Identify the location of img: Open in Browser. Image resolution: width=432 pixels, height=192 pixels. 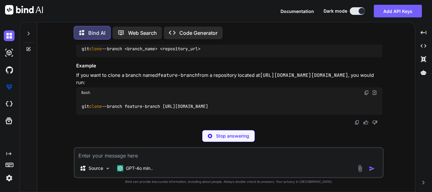
(374, 93).